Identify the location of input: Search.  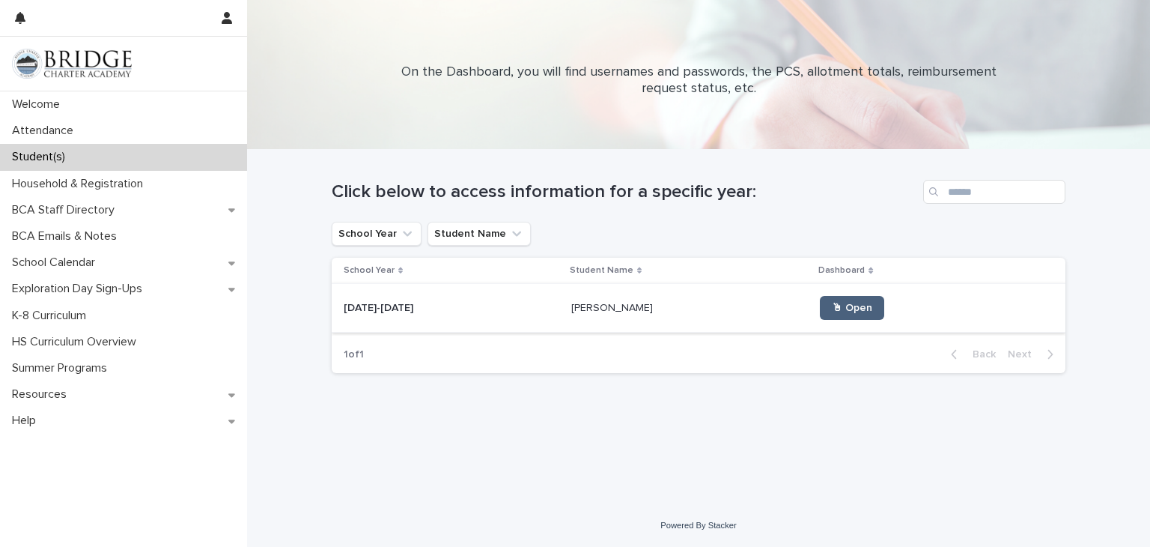
(995, 192).